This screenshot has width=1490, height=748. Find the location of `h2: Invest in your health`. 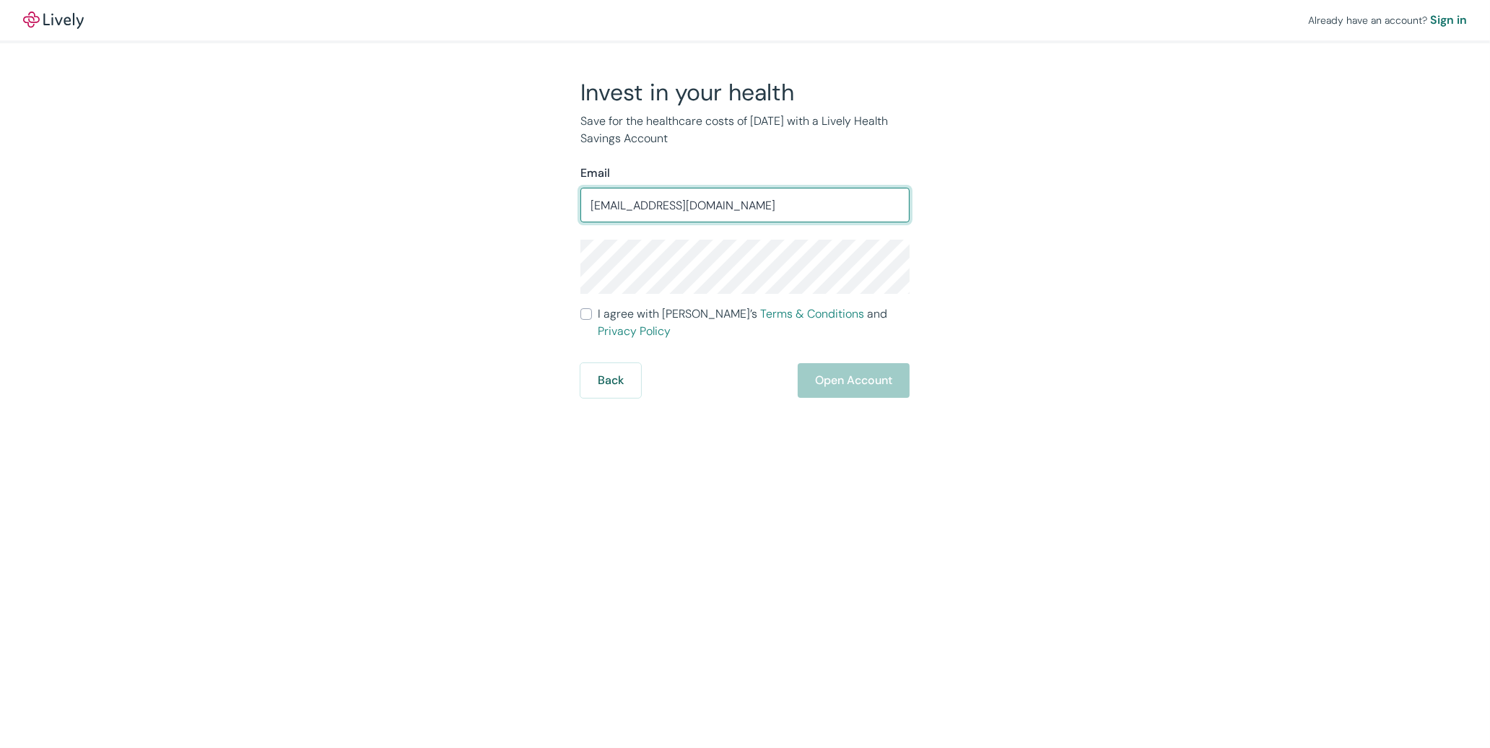

h2: Invest in your health is located at coordinates (745, 92).